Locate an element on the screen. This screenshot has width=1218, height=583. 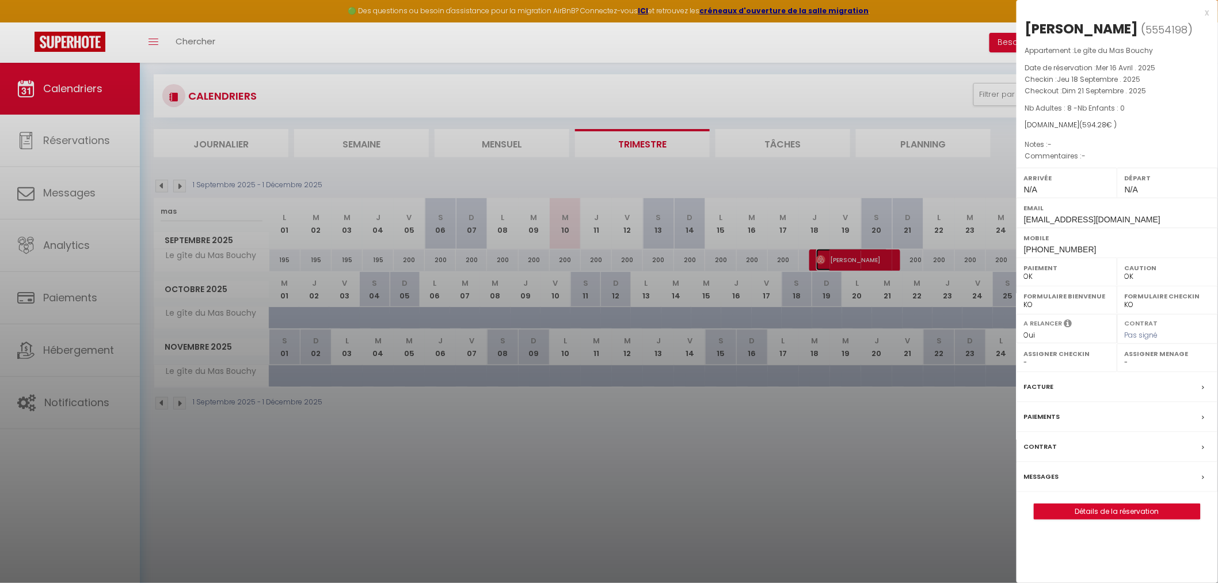
button: Ouvrir le widget de chat LiveChat is located at coordinates (26, 22).